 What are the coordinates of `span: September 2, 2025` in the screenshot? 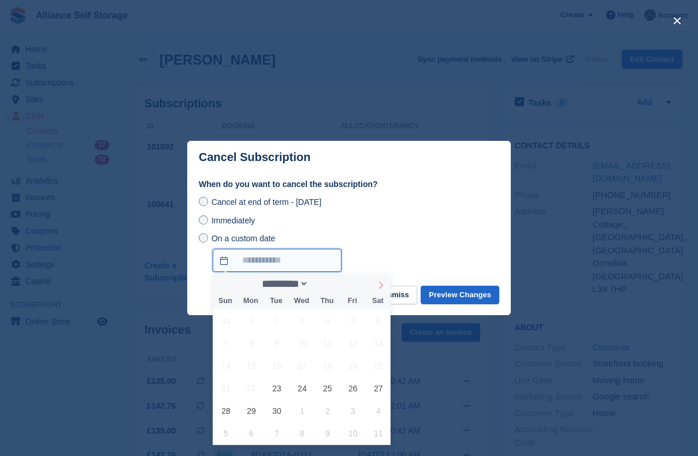 It's located at (276, 321).